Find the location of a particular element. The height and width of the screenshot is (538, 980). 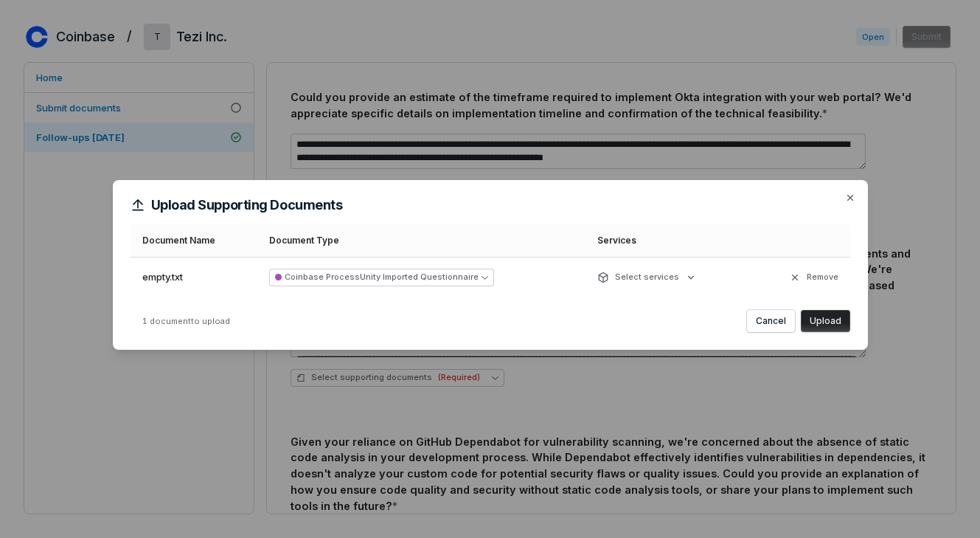

th: Document Type is located at coordinates (421, 240).